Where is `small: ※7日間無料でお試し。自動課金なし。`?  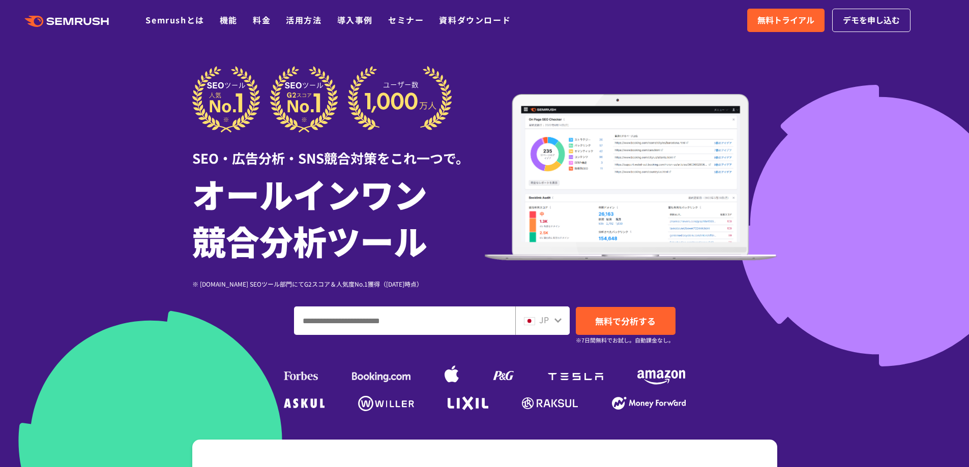 small: ※7日間無料でお試し。自動課金なし。 is located at coordinates (625, 340).